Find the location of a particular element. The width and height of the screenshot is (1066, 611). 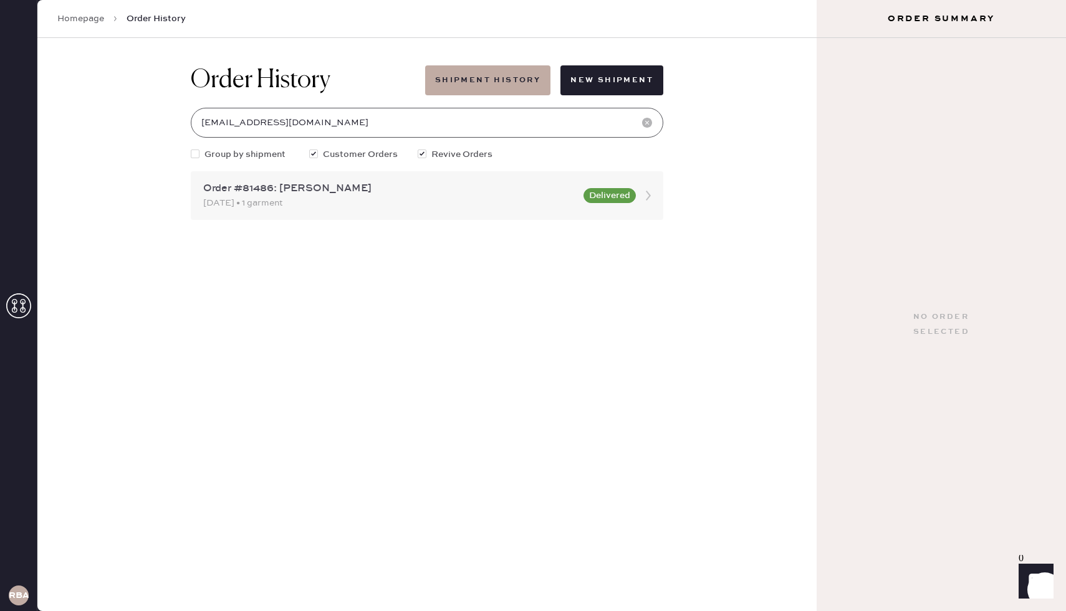

h3: Order Summary is located at coordinates (941, 19).